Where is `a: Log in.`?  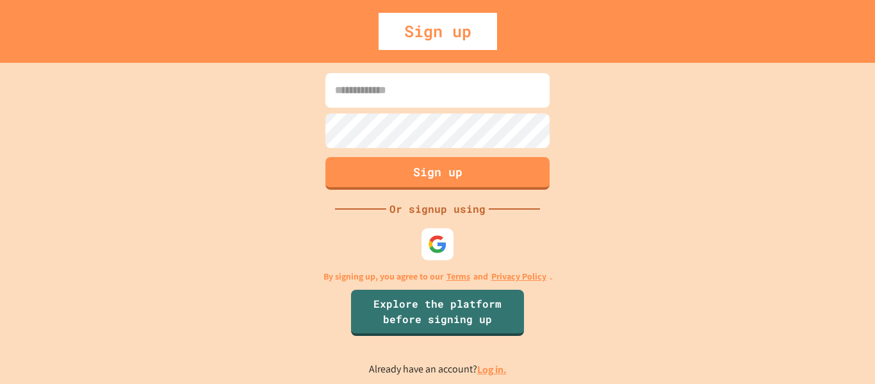
a: Log in. is located at coordinates (492, 369).